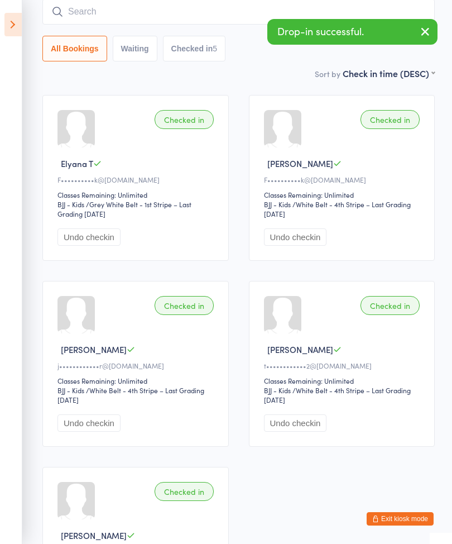 The height and width of the screenshot is (544, 452). I want to click on button: Exit kiosk mode, so click(401, 519).